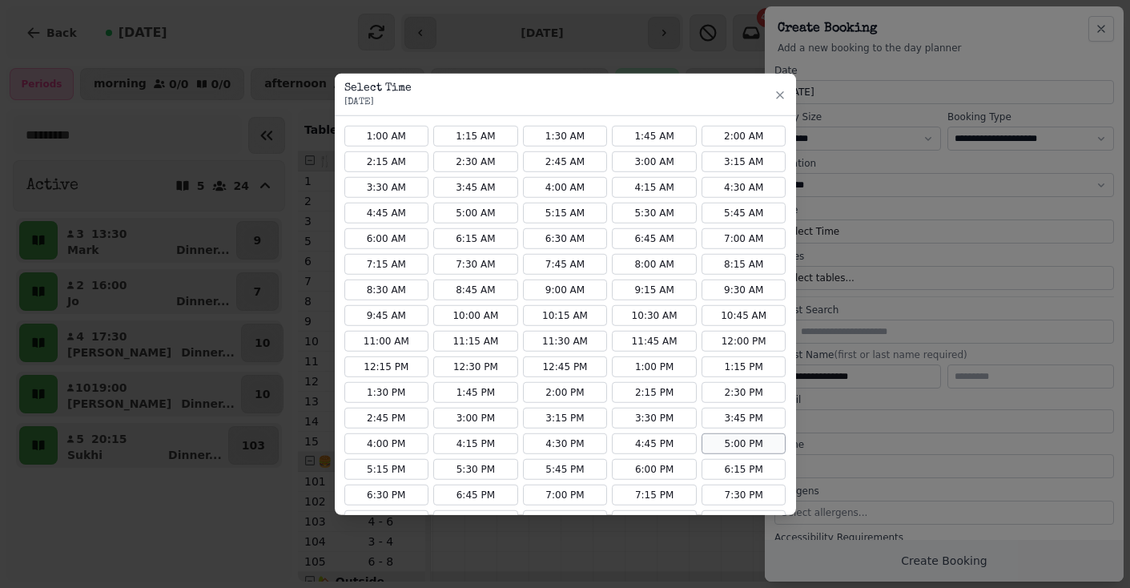 The width and height of the screenshot is (1130, 588). Describe the element at coordinates (654, 290) in the screenshot. I see `button: 9:15 AM` at that location.